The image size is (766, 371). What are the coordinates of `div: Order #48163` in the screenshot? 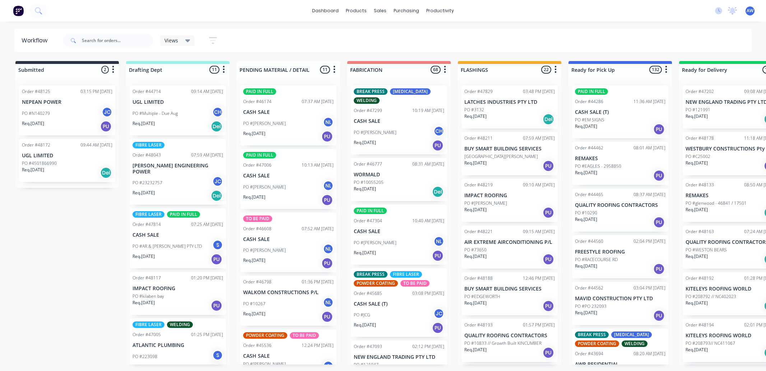 It's located at (699, 232).